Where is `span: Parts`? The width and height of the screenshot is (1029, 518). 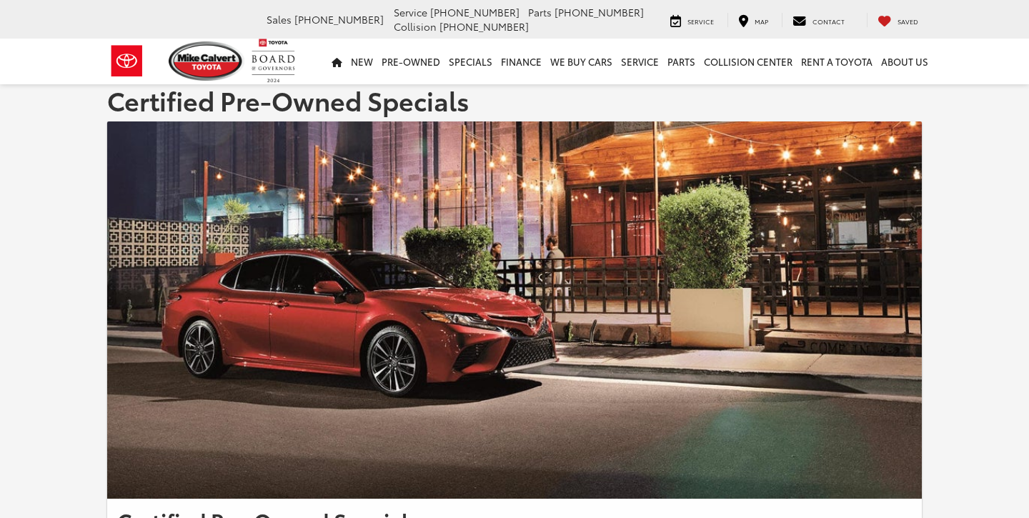
span: Parts is located at coordinates (539, 12).